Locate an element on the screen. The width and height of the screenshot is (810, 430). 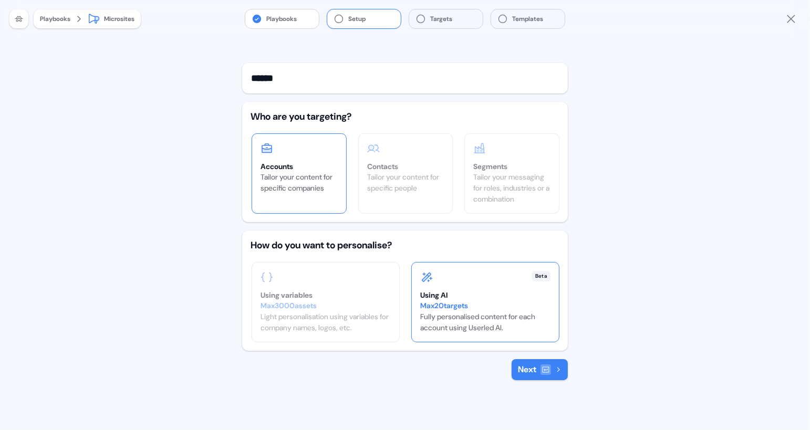
div: Playbooks is located at coordinates (55, 19).